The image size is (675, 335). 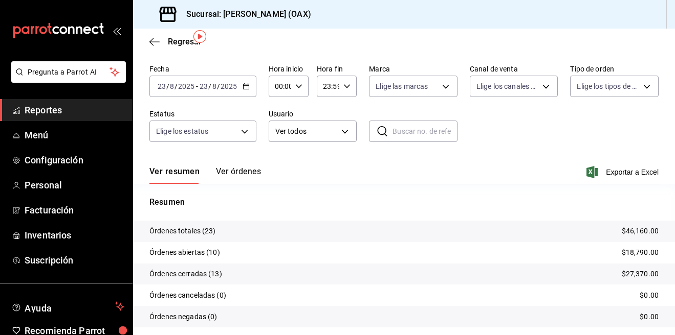 I want to click on img: Tooltip marker, so click(x=199, y=36).